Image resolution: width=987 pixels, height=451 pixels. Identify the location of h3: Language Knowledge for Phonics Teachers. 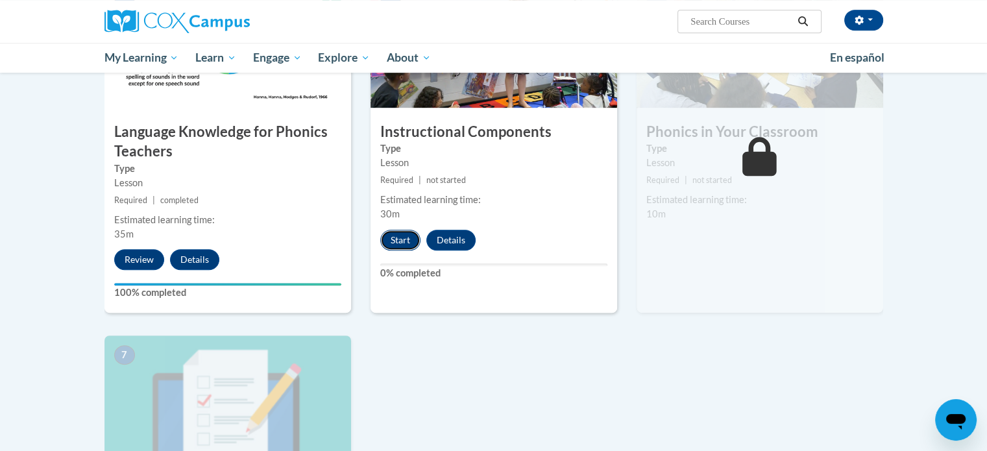
(228, 142).